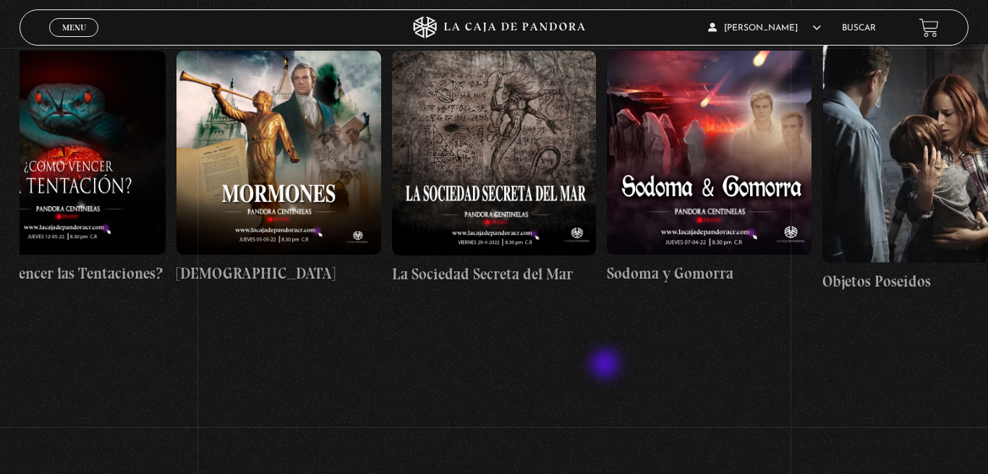  Describe the element at coordinates (494, 274) in the screenshot. I see `h4: La Sociedad Secreta del Mar` at that location.